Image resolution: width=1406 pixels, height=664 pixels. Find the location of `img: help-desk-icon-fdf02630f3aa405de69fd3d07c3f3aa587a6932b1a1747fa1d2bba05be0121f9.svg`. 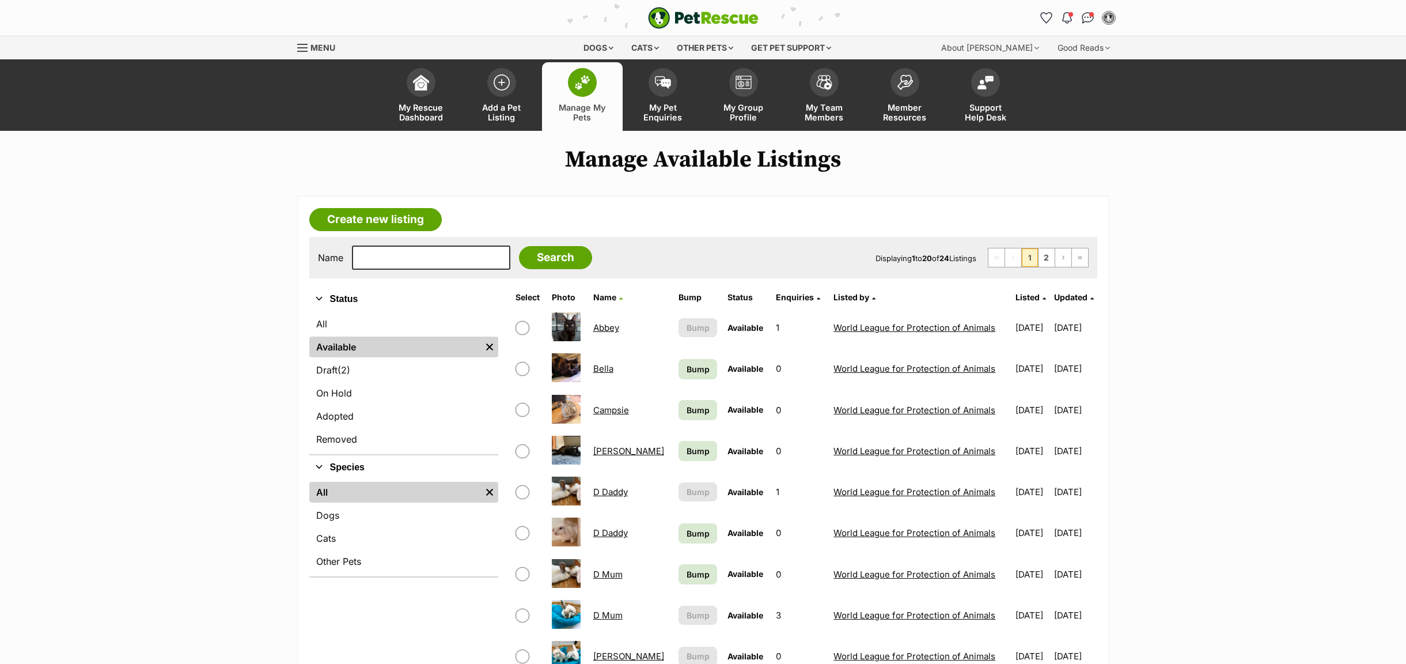

img: help-desk-icon-fdf02630f3aa405de69fd3d07c3f3aa587a6932b1a1747fa1d2bba05be0121f9.svg is located at coordinates (986, 82).